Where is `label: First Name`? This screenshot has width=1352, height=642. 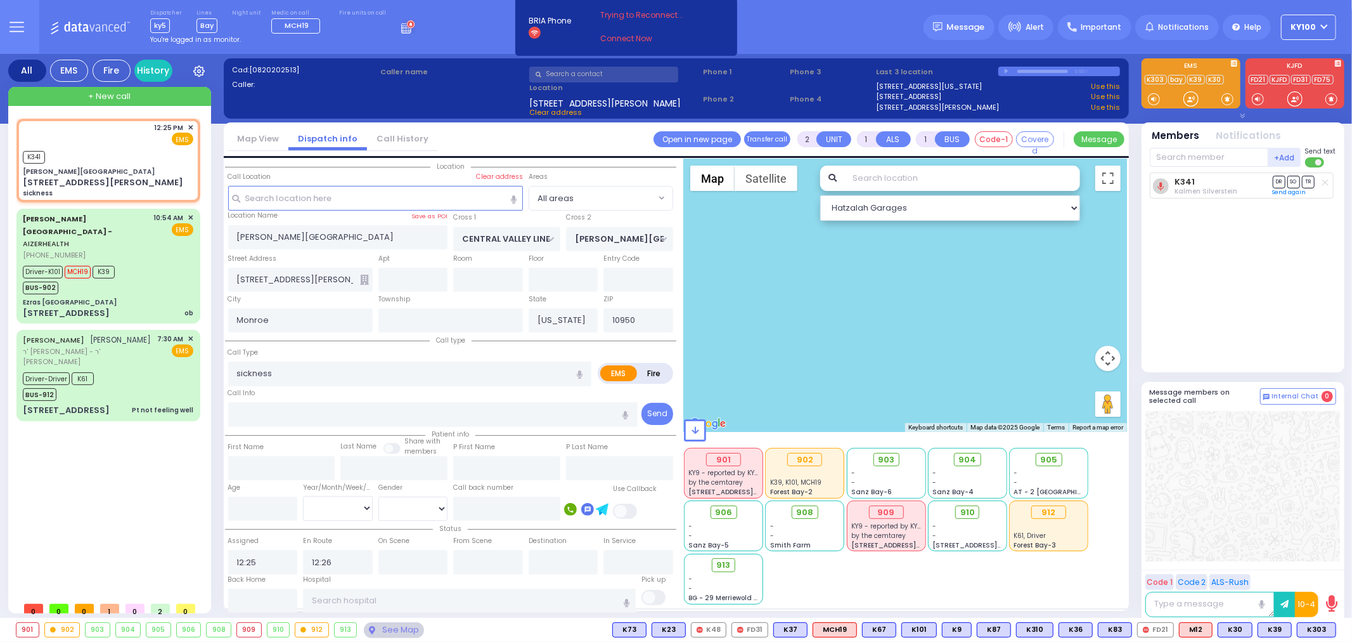 label: First Name is located at coordinates (246, 447).